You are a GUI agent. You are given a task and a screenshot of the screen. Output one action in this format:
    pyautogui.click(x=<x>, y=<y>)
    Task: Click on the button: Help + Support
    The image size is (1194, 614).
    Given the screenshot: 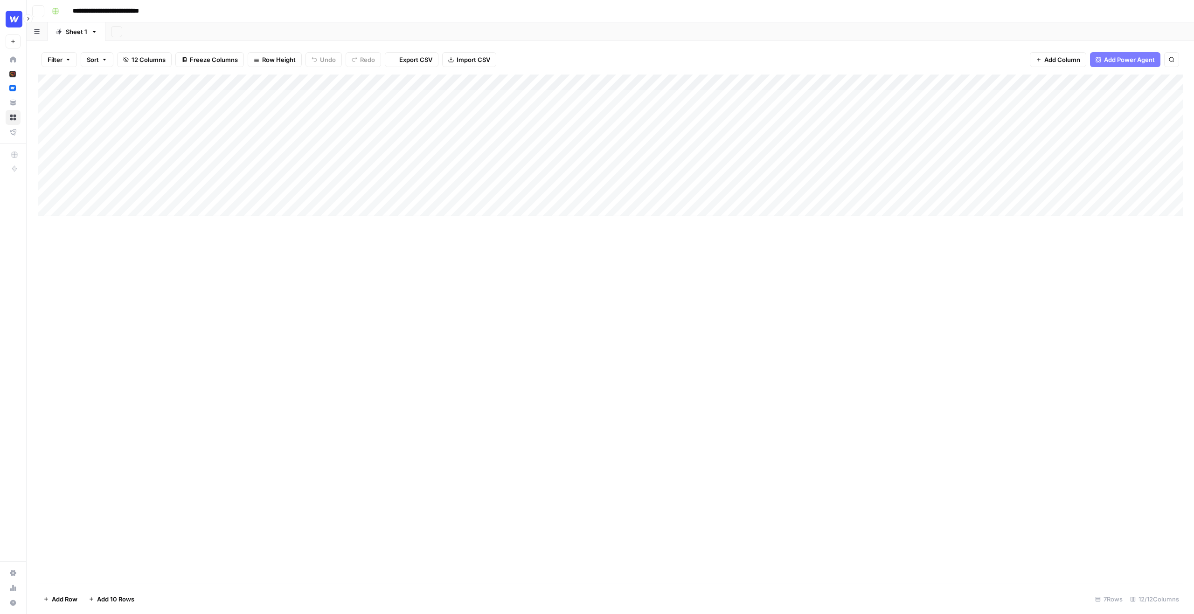 What is the action you would take?
    pyautogui.click(x=13, y=603)
    